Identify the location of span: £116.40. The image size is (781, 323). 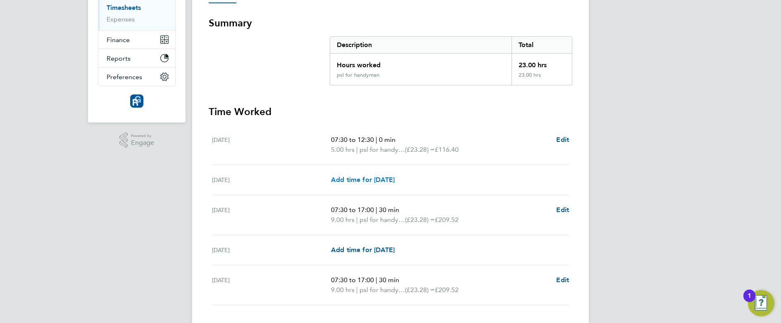
(447, 150).